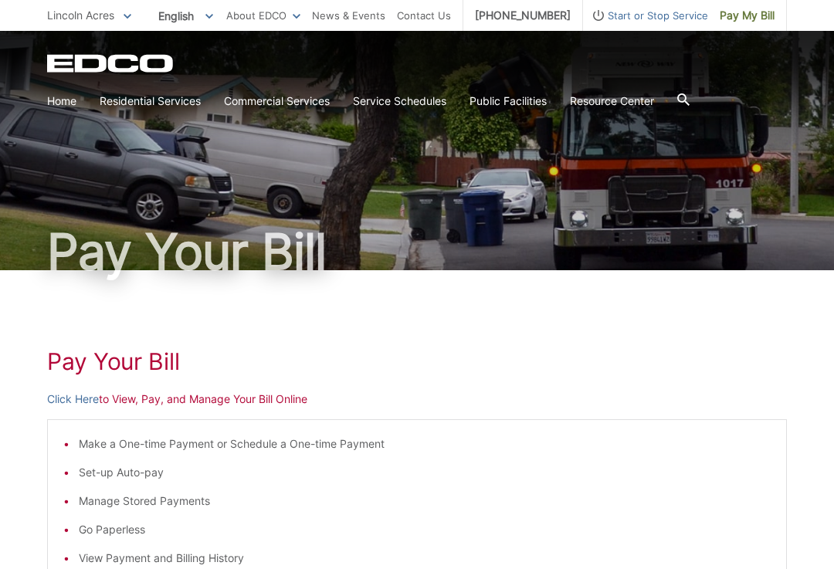 This screenshot has width=834, height=569. Describe the element at coordinates (62, 101) in the screenshot. I see `a: Home` at that location.